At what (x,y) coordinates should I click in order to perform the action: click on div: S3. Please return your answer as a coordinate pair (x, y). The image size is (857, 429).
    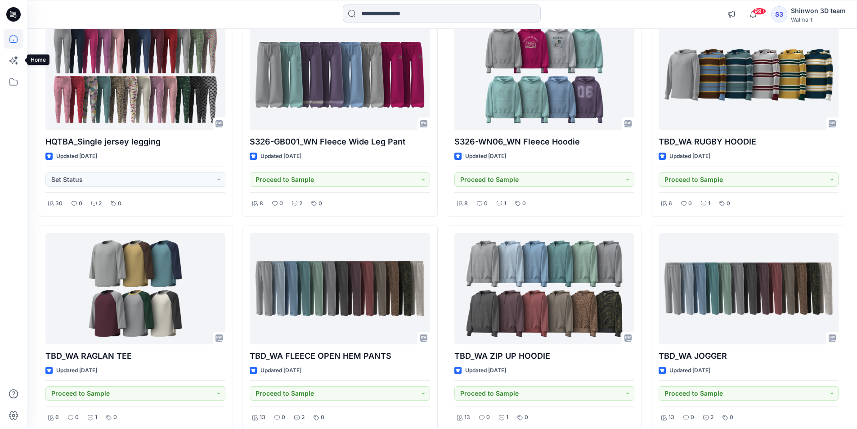
    Looking at the image, I should click on (779, 14).